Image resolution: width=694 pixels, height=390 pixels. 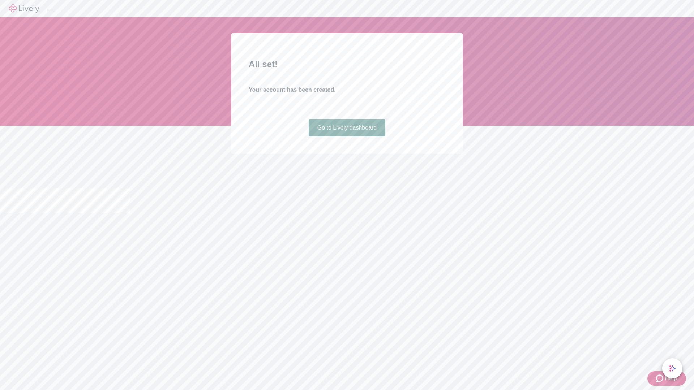 What do you see at coordinates (672, 369) in the screenshot?
I see `svg: Lively AI Assistant` at bounding box center [672, 369].